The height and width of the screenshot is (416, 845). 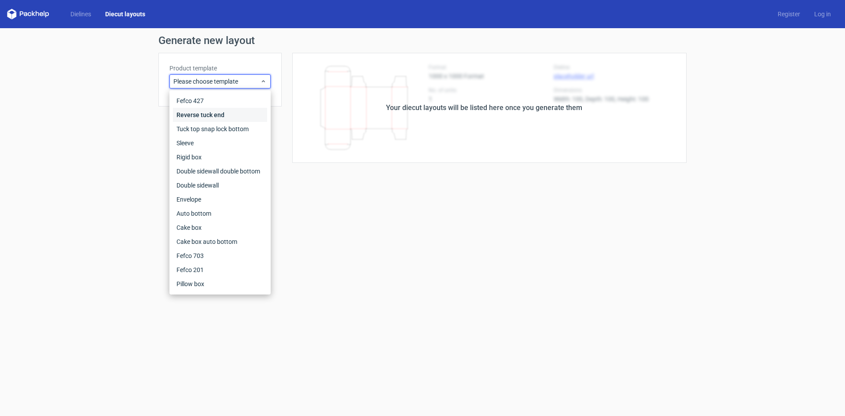 What do you see at coordinates (789, 14) in the screenshot?
I see `a: Register` at bounding box center [789, 14].